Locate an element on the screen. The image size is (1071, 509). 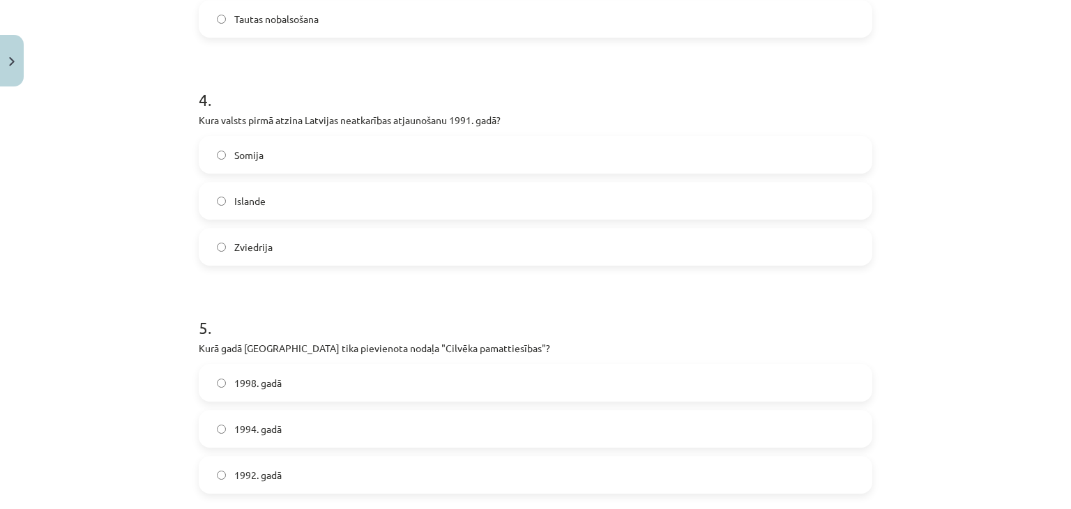
span: Somija is located at coordinates (249, 155).